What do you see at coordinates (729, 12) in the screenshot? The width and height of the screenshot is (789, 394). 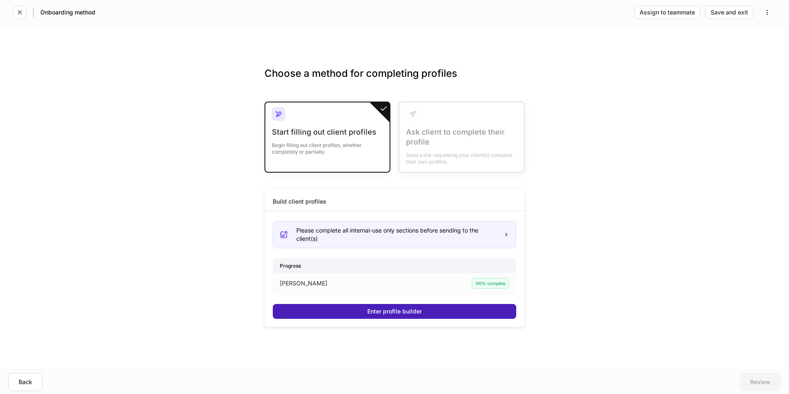 I see `div: Save and exit` at bounding box center [729, 12].